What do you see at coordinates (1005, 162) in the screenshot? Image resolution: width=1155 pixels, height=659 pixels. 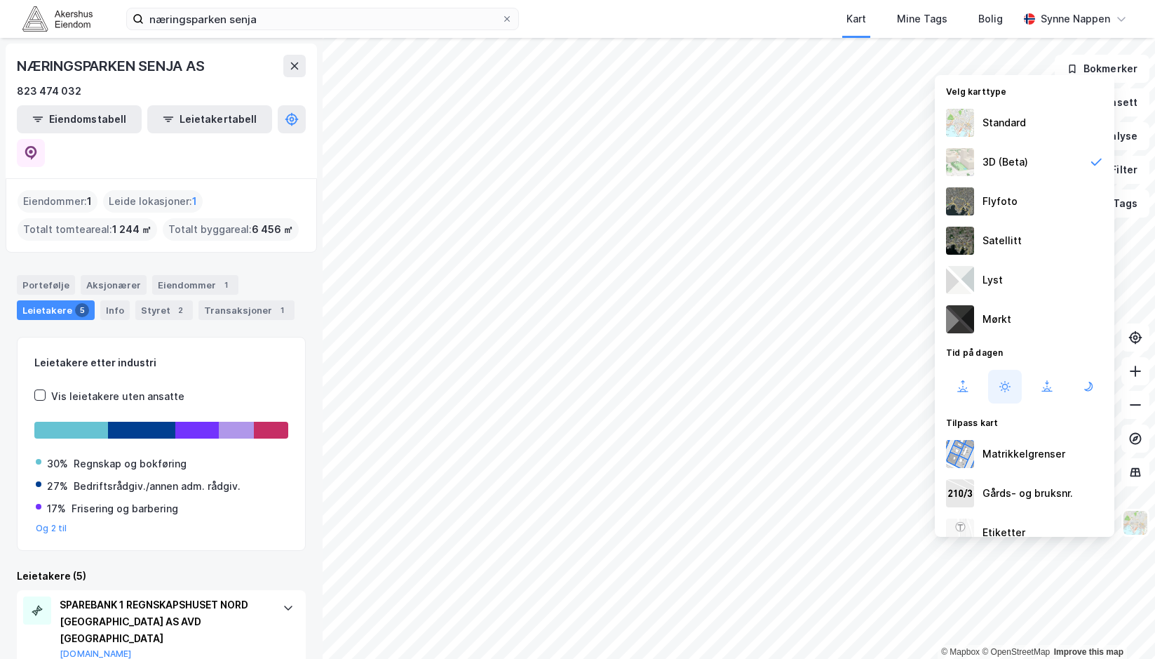 I see `div: 3D (Beta)` at bounding box center [1005, 162].